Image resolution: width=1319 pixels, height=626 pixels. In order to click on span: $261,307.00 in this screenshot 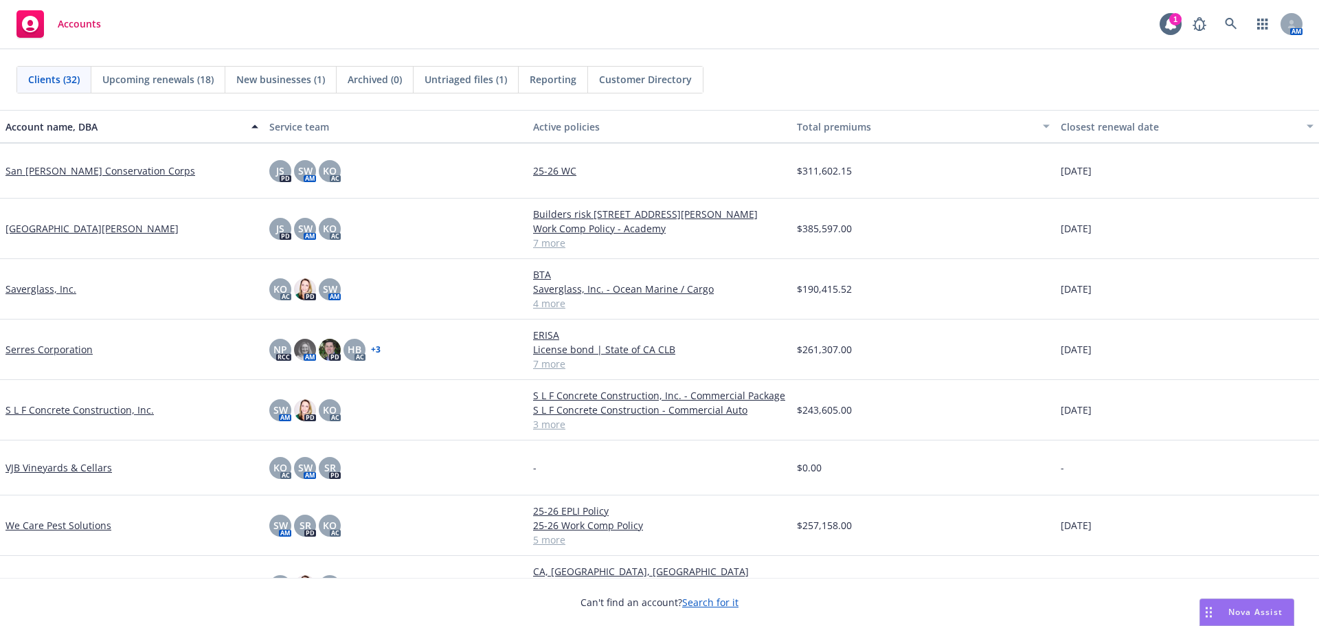, I will do `click(825, 349)`.